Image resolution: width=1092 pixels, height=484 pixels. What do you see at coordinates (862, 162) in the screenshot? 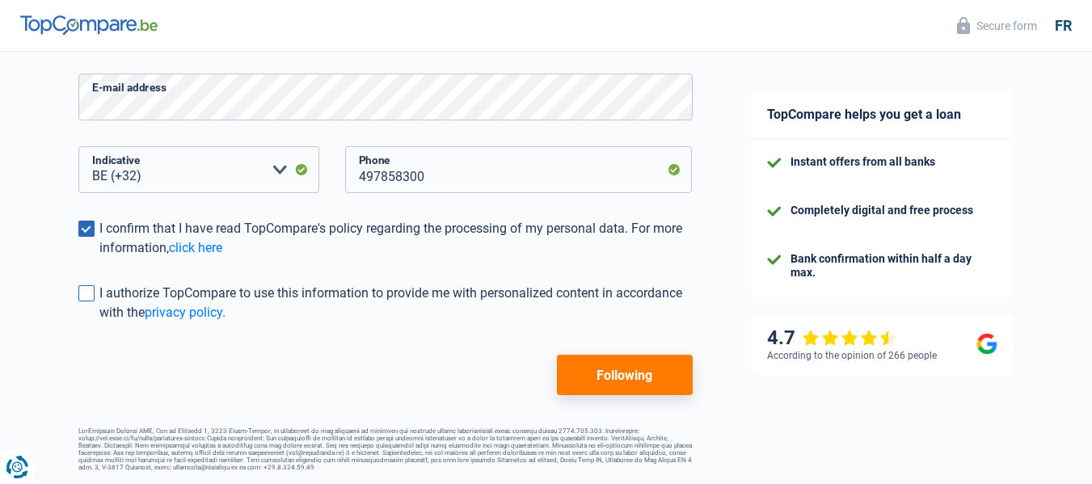
I see `font: Instant offers from all banks` at bounding box center [862, 162].